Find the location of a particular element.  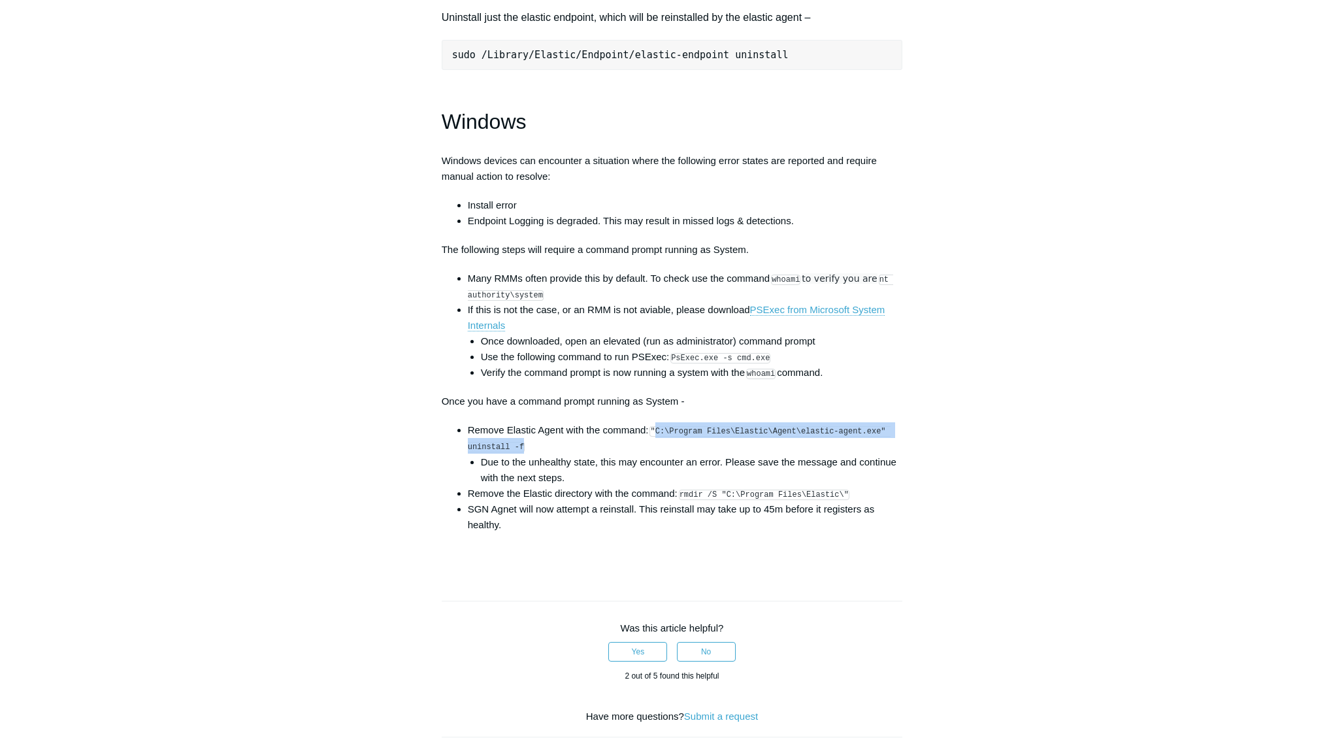

li: Remove the Elastic directory with the command: is located at coordinates (685, 493).